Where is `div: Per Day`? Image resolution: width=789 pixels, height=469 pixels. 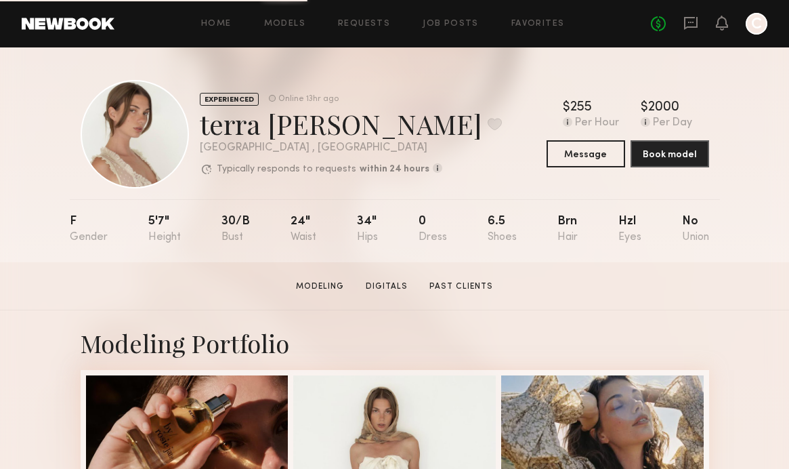
div: Per Day is located at coordinates (672, 123).